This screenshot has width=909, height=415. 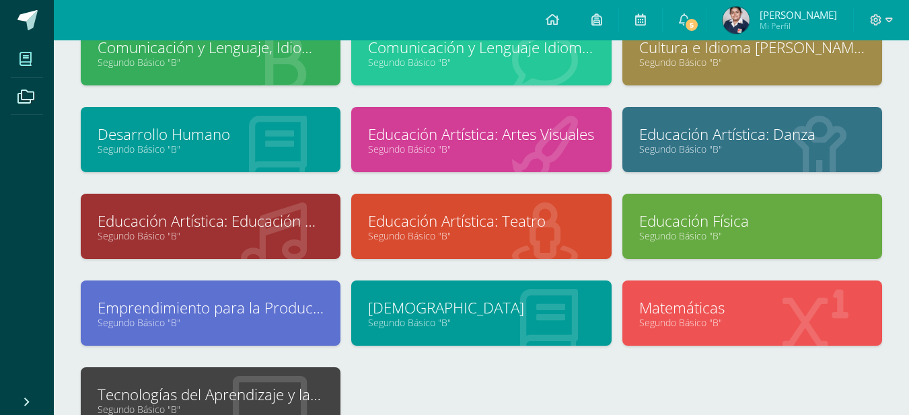 I want to click on a: Educación Artística: Teatro, so click(x=481, y=221).